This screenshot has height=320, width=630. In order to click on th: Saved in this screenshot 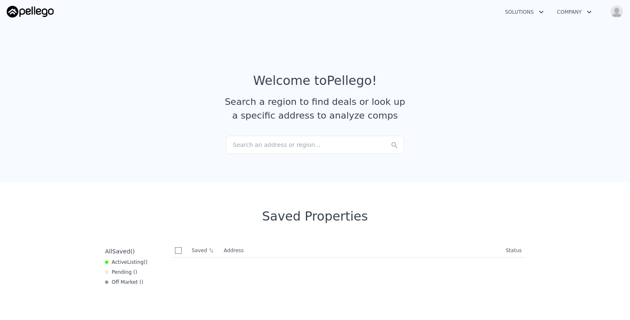, I will do `click(204, 251)`.